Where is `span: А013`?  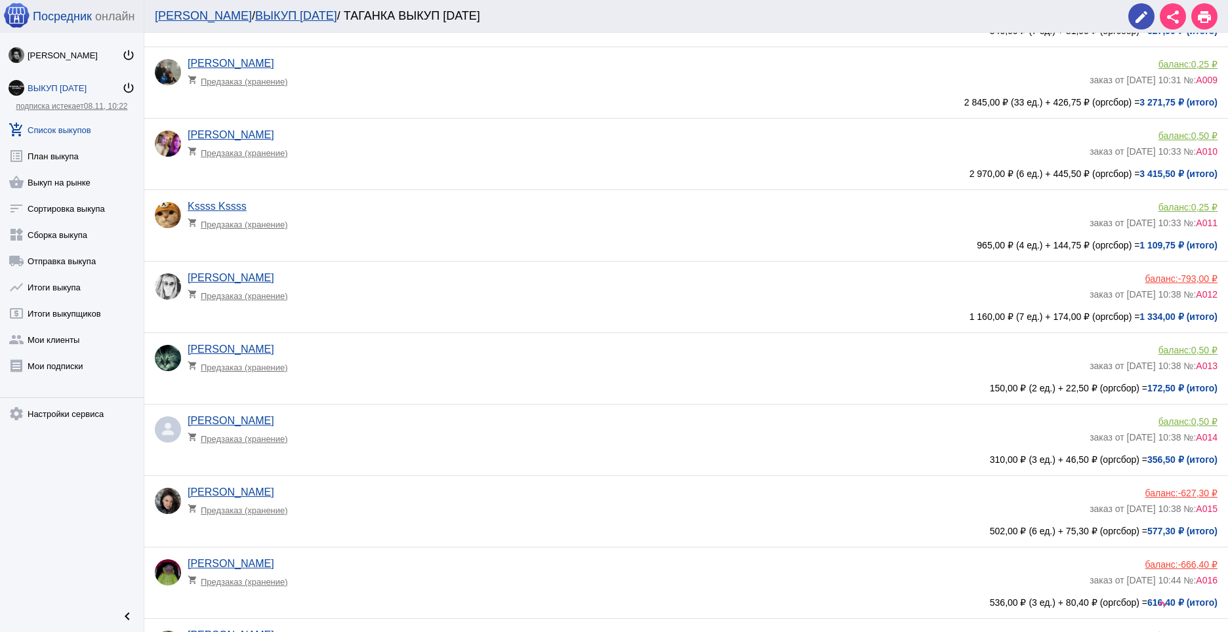
span: А013 is located at coordinates (1207, 366).